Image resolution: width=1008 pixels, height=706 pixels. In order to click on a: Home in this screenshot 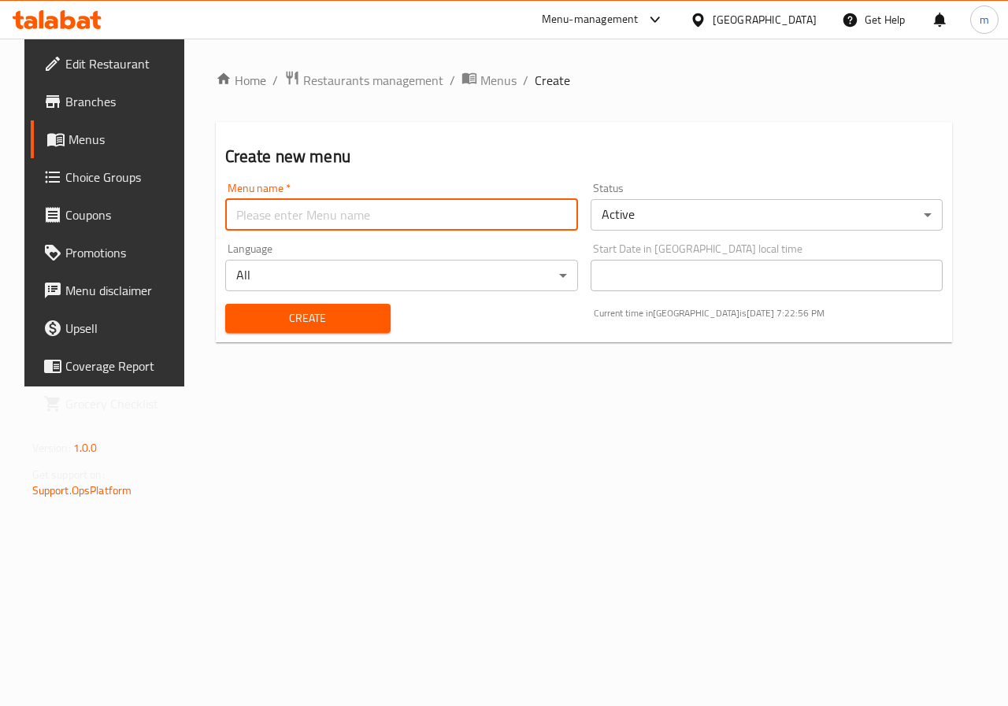, I will do `click(241, 80)`.